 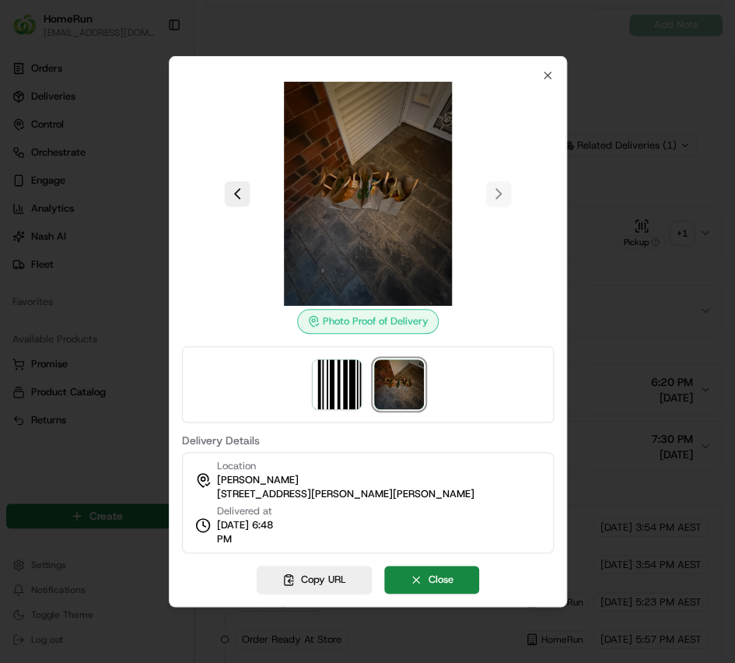 What do you see at coordinates (368, 321) in the screenshot?
I see `div: Photo Proof of Delivery` at bounding box center [368, 321].